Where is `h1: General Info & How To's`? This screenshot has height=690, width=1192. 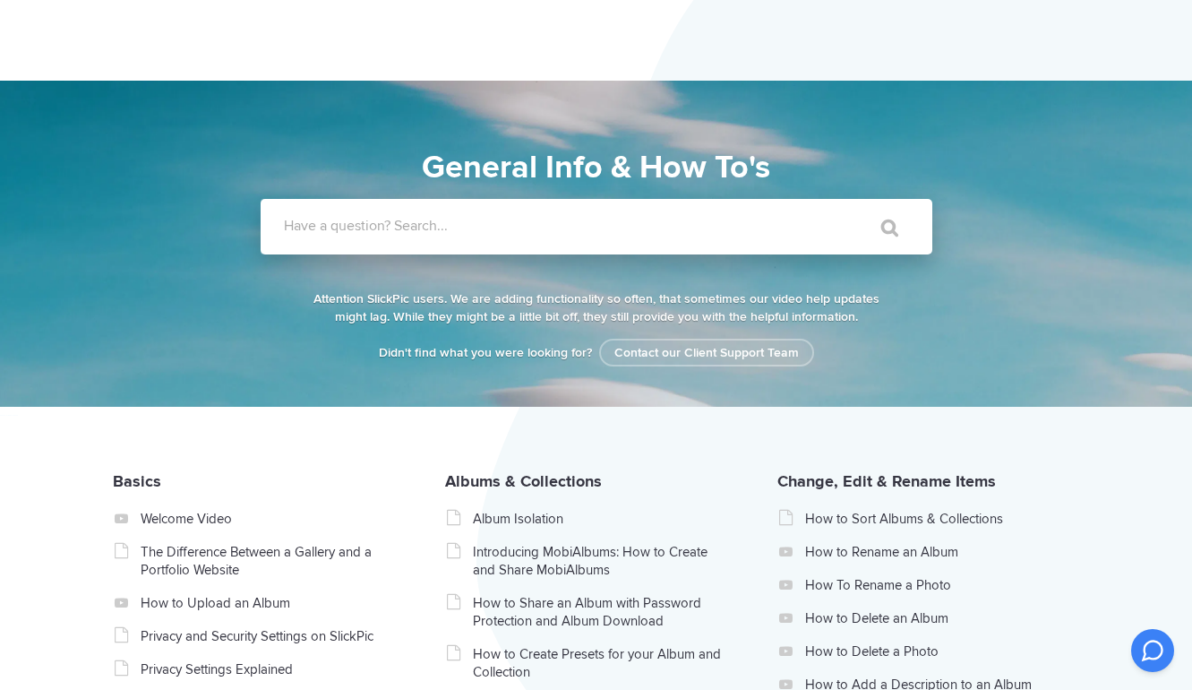
h1: General Info & How To's is located at coordinates (597, 168).